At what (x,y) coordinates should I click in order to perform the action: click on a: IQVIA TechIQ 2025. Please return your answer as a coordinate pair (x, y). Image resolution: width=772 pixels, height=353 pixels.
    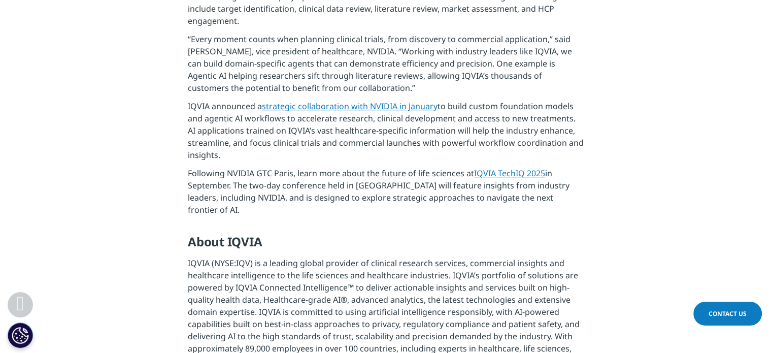
    Looking at the image, I should click on (510, 173).